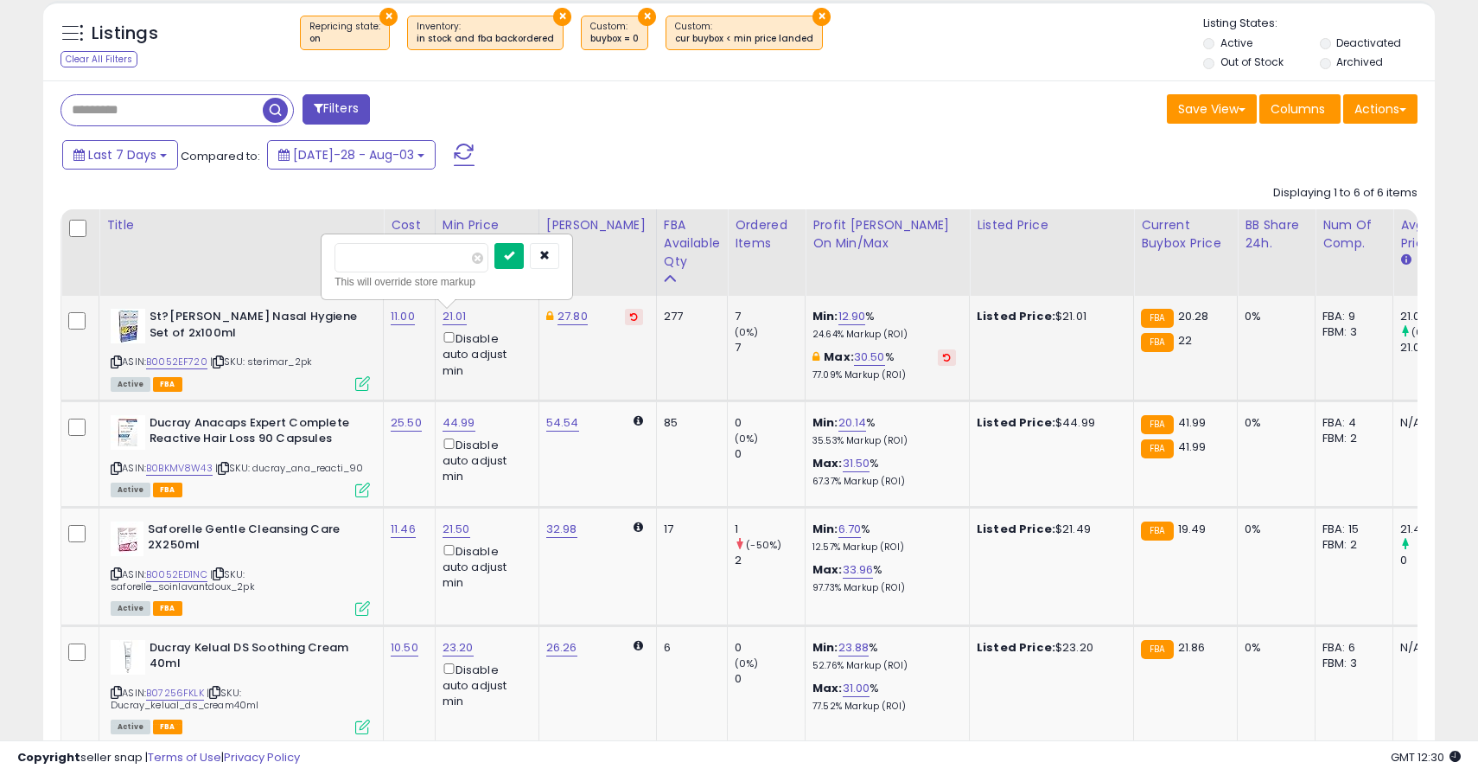 The height and width of the screenshot is (775, 1478). Describe the element at coordinates (241, 225) in the screenshot. I see `div: Title` at that location.